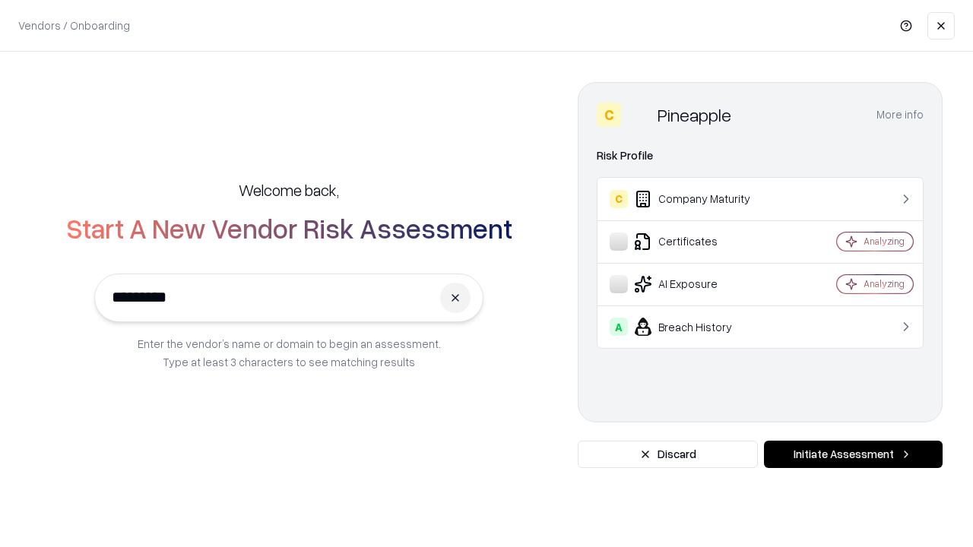  I want to click on button: Discard, so click(667, 455).